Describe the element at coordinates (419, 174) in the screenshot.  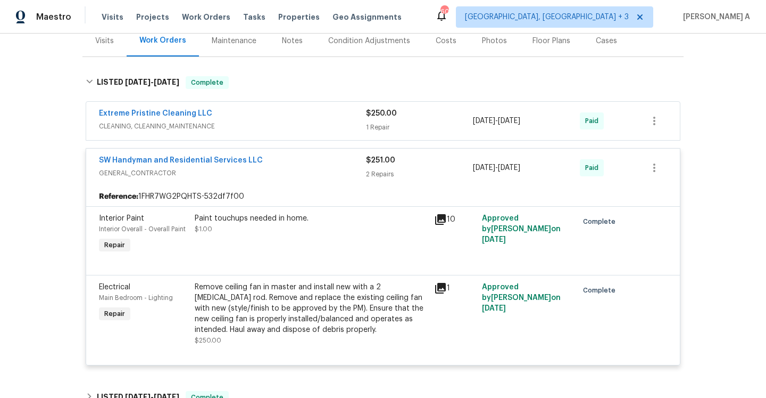
I see `div: 2 Repairs` at that location.